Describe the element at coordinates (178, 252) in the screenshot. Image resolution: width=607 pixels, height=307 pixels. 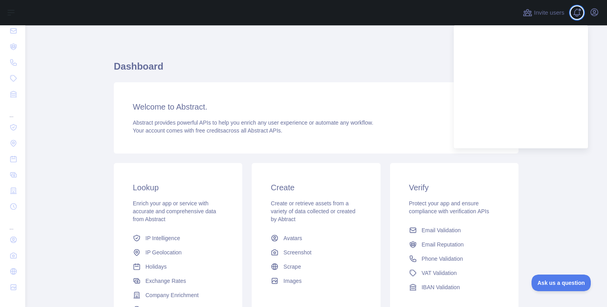
I see `a: IP Geolocation` at that location.